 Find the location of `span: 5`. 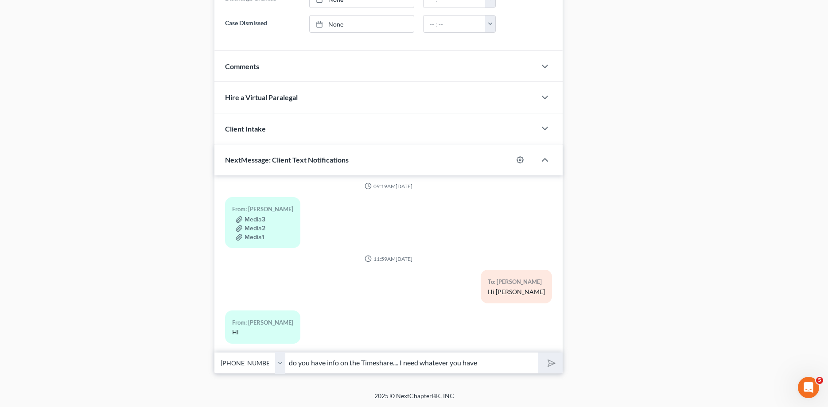

span: 5 is located at coordinates (819, 380).